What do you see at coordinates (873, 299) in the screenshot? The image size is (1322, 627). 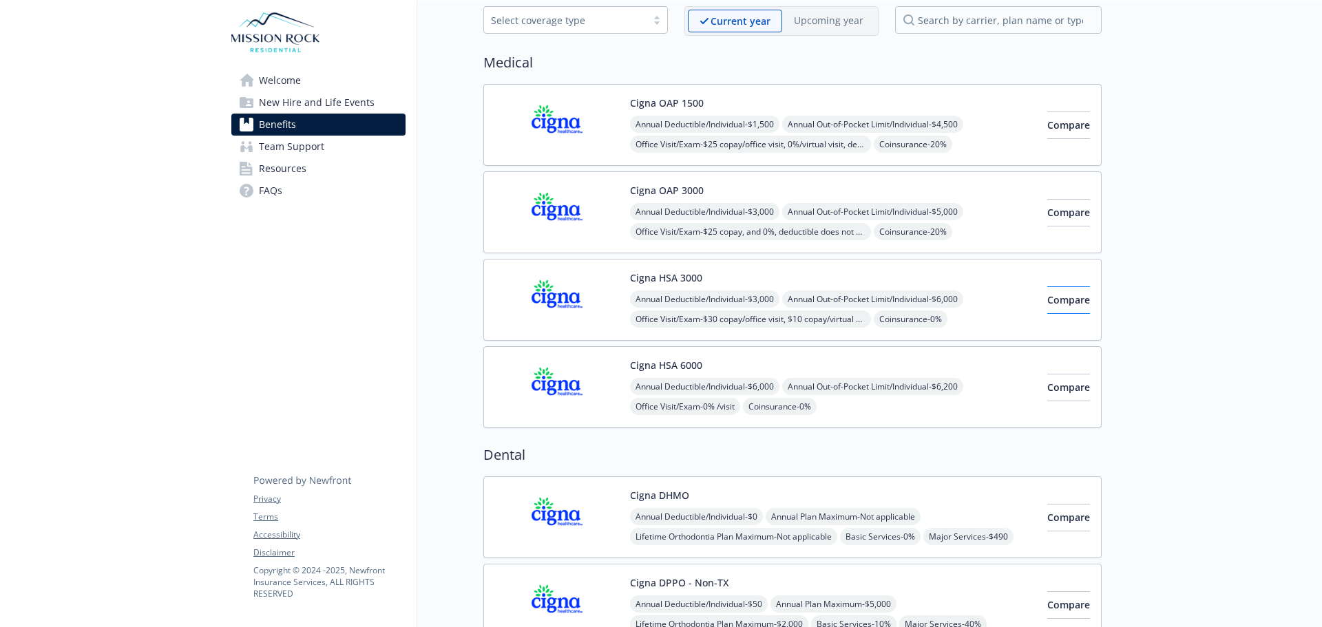 I see `span: Annual Out-of-Pocket Limit/Individual - $6,000` at bounding box center [873, 299].